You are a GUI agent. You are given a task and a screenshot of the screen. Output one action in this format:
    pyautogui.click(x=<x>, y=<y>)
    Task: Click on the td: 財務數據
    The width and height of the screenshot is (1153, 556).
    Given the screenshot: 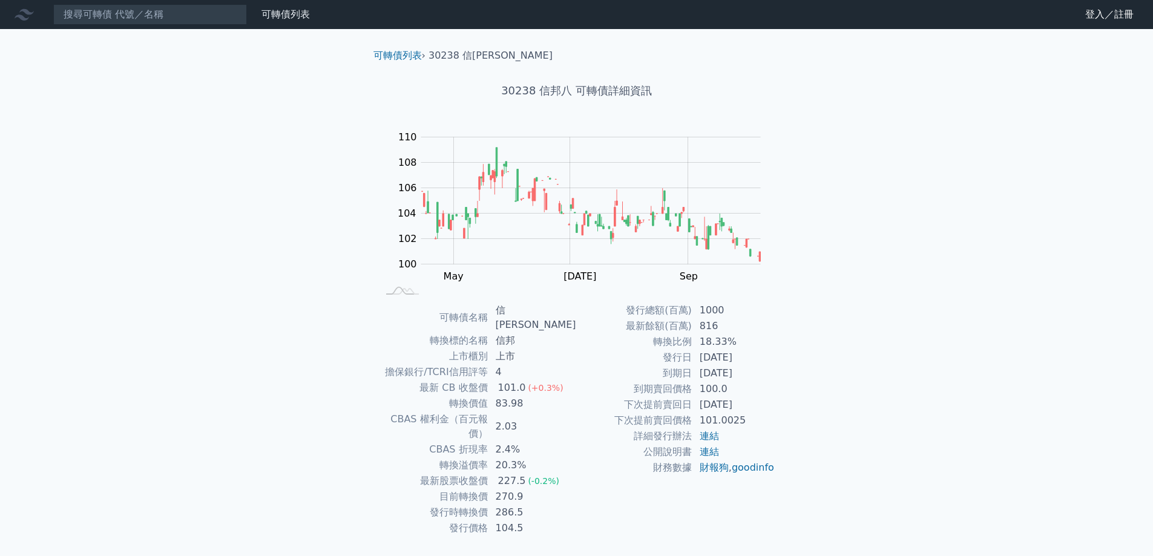 What is the action you would take?
    pyautogui.click(x=634, y=468)
    